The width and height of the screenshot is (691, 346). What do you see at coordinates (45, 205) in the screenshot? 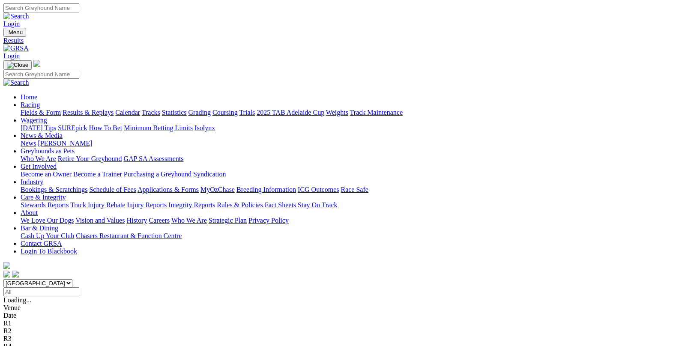
I see `a: Stewards Reports` at bounding box center [45, 205].